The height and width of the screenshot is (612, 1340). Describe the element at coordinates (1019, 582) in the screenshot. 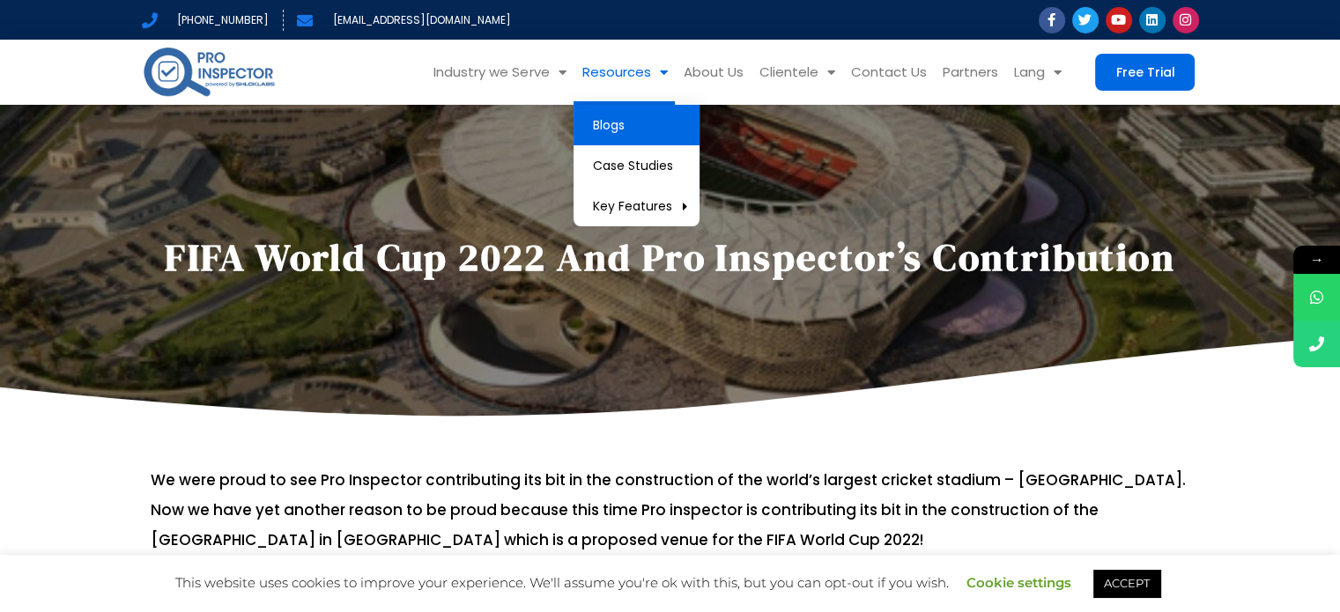

I see `a: Cookie settings` at that location.